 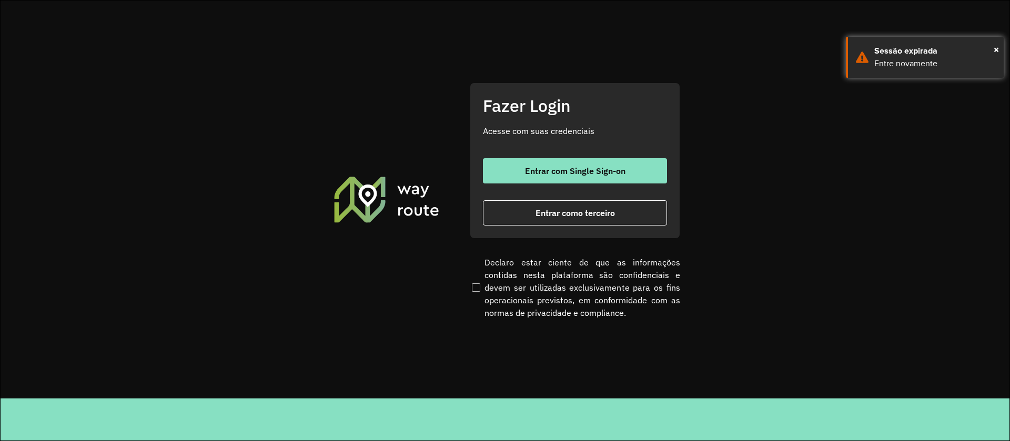 I want to click on span: Entrar com Single Sign-on, so click(x=575, y=171).